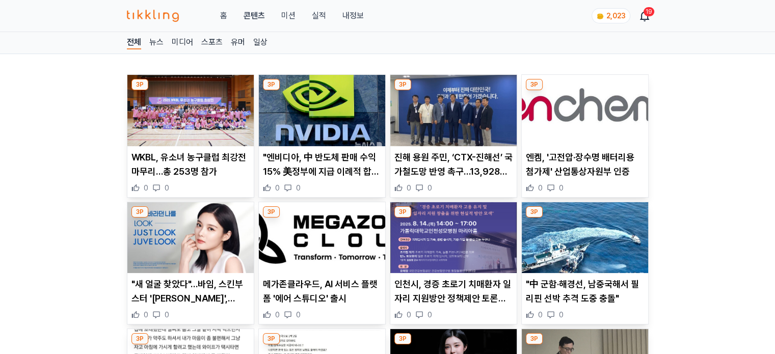  What do you see at coordinates (134, 43) in the screenshot?
I see `a: 전체` at bounding box center [134, 43].